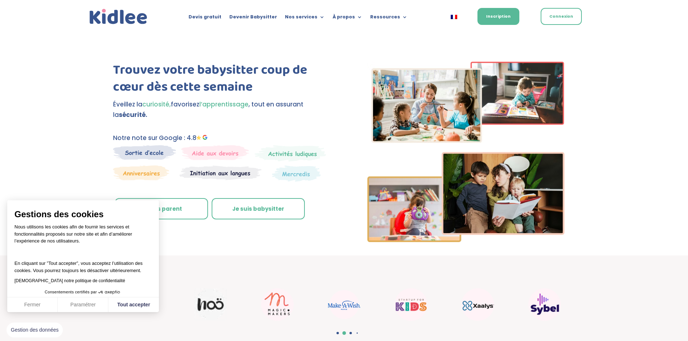  I want to click on img: Anniversaire, so click(141, 173).